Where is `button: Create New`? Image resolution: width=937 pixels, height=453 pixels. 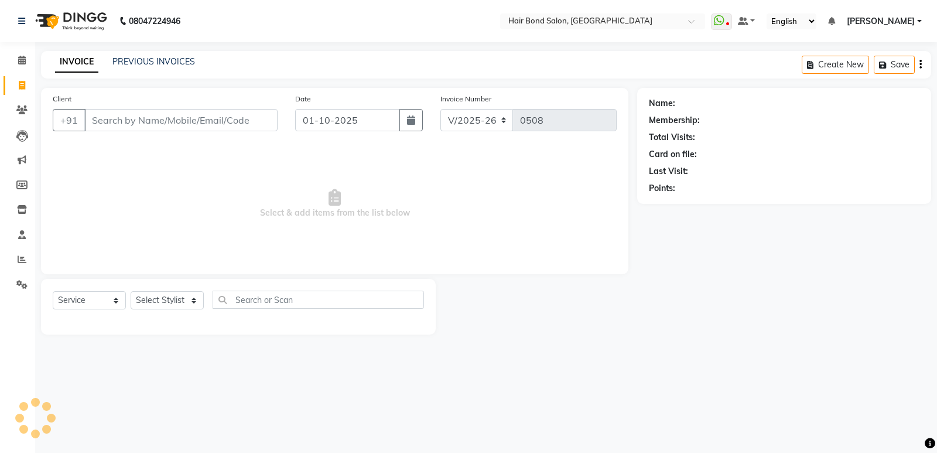 button: Create New is located at coordinates (835, 64).